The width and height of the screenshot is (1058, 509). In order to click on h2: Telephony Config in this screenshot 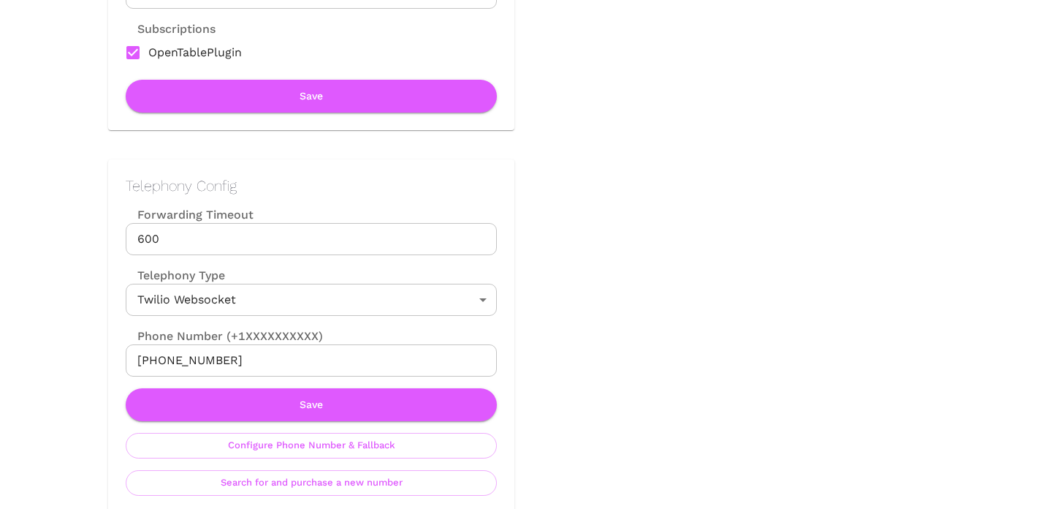, I will do `click(311, 186)`.